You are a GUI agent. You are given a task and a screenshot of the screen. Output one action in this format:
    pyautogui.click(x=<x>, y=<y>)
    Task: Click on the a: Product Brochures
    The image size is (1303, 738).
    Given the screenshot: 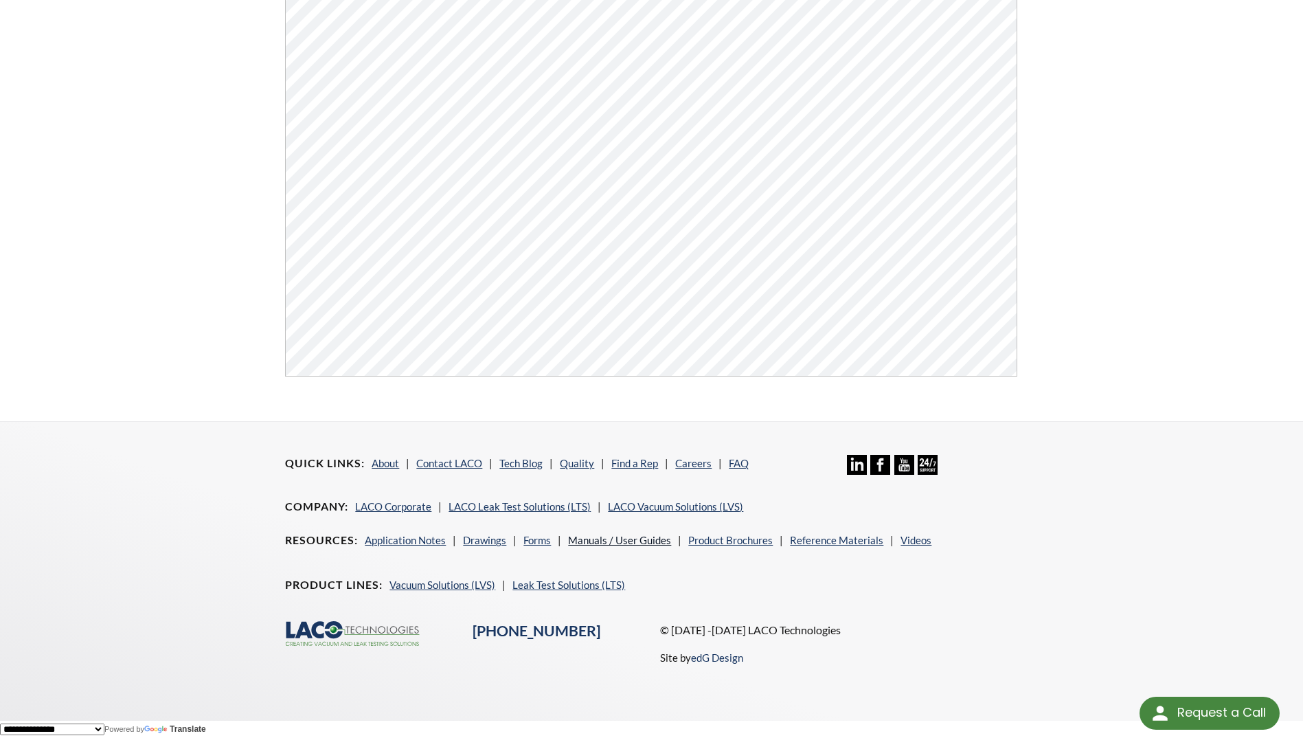 What is the action you would take?
    pyautogui.click(x=730, y=540)
    